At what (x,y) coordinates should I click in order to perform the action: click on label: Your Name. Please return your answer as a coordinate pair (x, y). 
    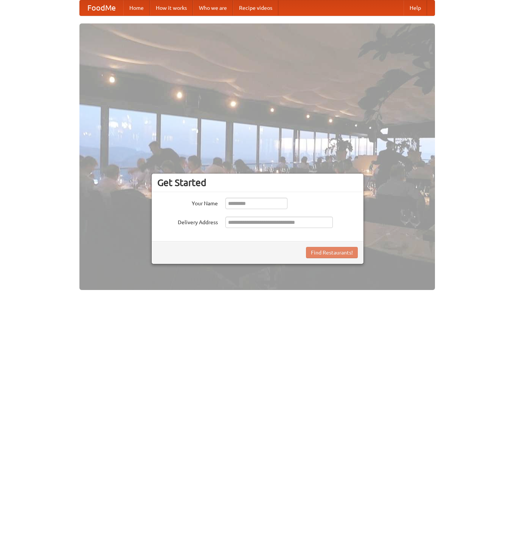
    Looking at the image, I should click on (187, 202).